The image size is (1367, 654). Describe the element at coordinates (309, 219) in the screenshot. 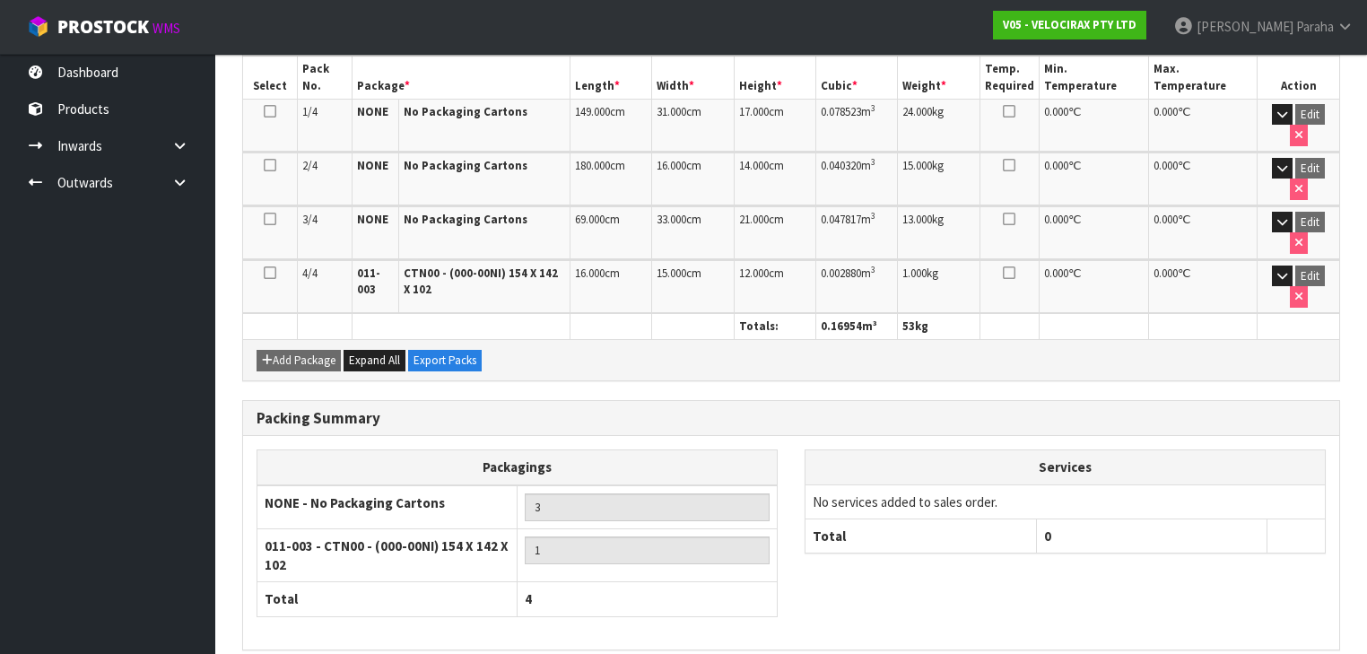

I see `span: 3/4` at that location.